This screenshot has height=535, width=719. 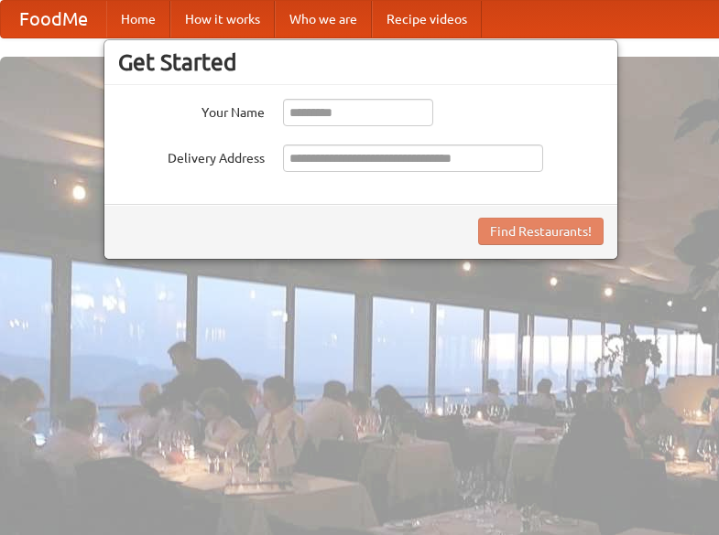 I want to click on button: Find Restaurants!, so click(x=540, y=232).